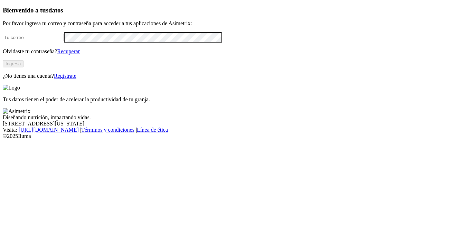  What do you see at coordinates (235, 136) in the screenshot?
I see `div: © 2025 Iluma` at bounding box center [235, 136].